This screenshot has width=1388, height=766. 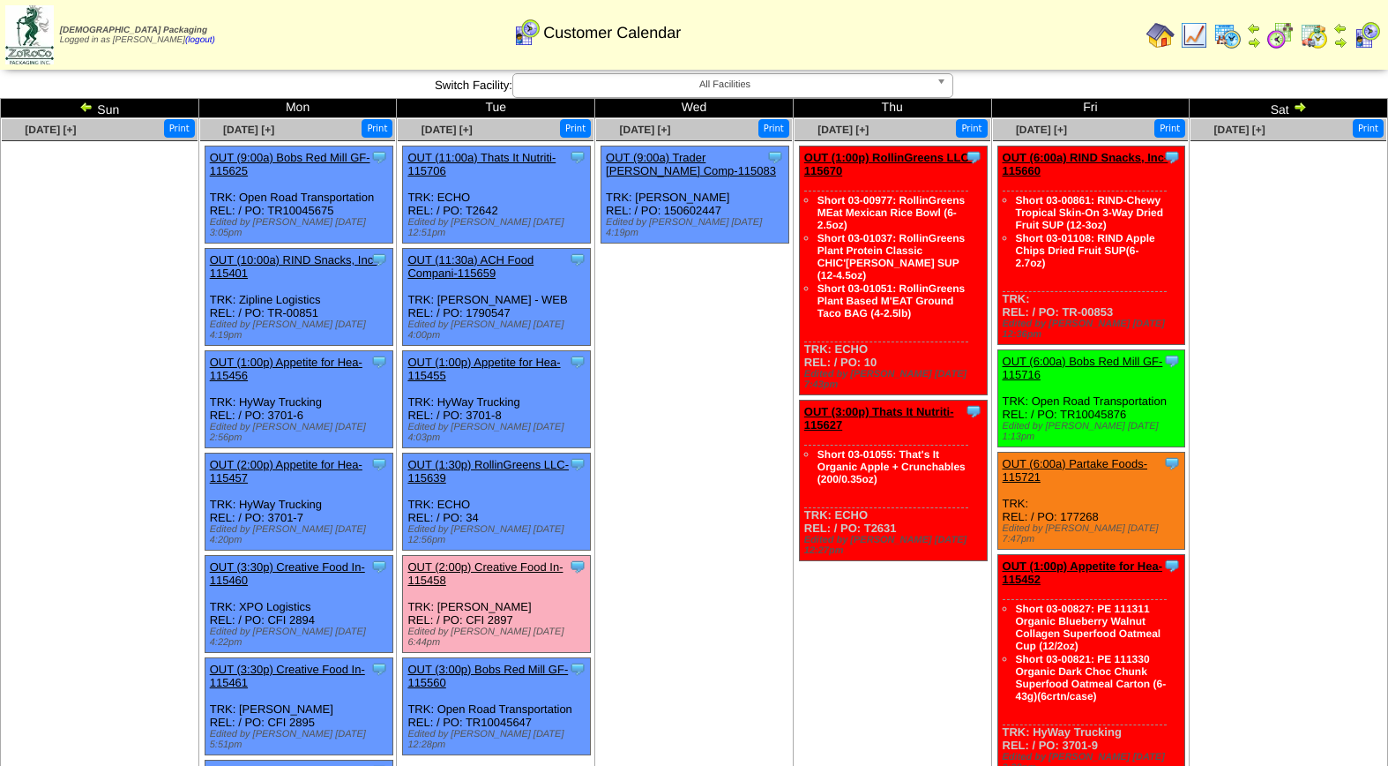 What do you see at coordinates (694, 108) in the screenshot?
I see `td: Wed` at bounding box center [694, 108].